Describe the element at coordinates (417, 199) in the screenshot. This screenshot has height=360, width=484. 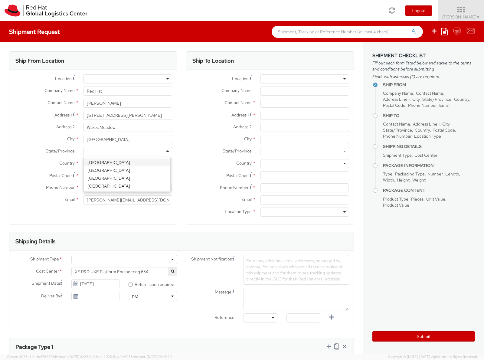
I see `span: Pieces` at that location.